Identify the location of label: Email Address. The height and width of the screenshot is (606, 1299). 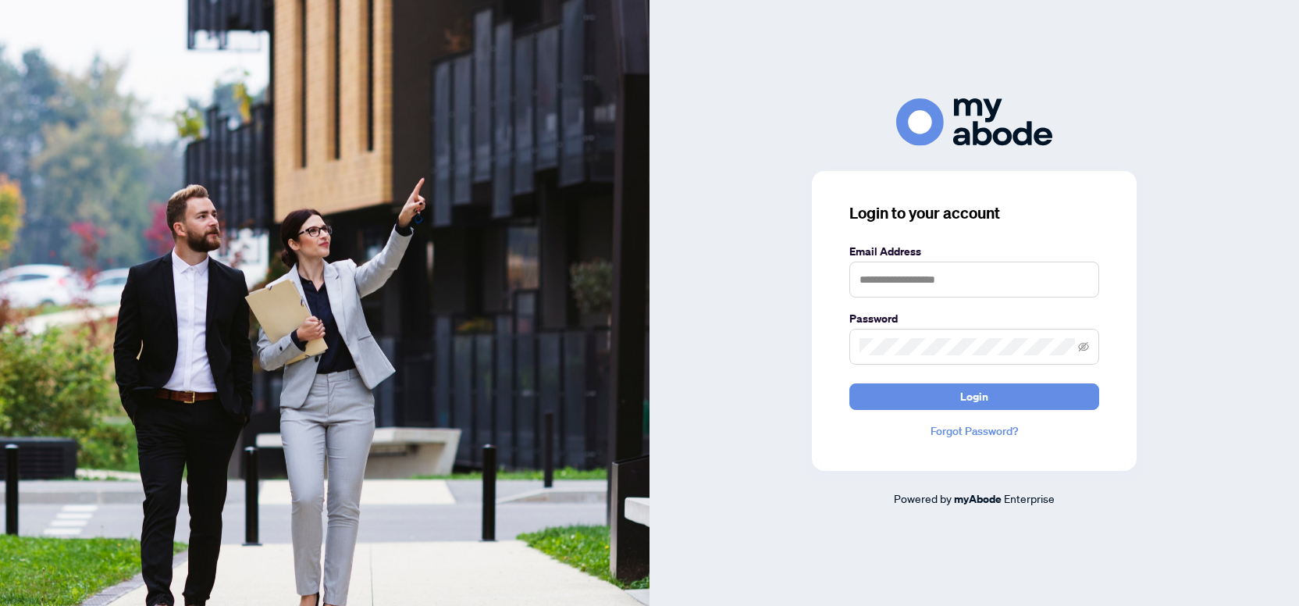
(974, 251).